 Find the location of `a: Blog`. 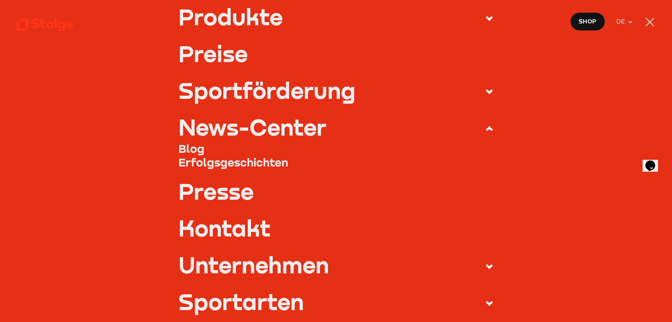

a: Blog is located at coordinates (336, 148).